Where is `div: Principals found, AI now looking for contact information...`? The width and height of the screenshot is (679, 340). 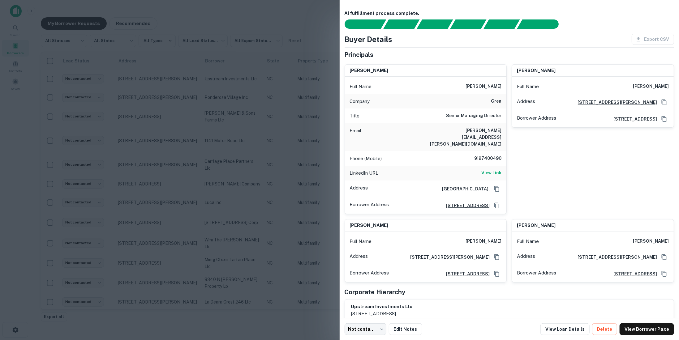 div: Principals found, AI now looking for contact information... is located at coordinates (468, 24).